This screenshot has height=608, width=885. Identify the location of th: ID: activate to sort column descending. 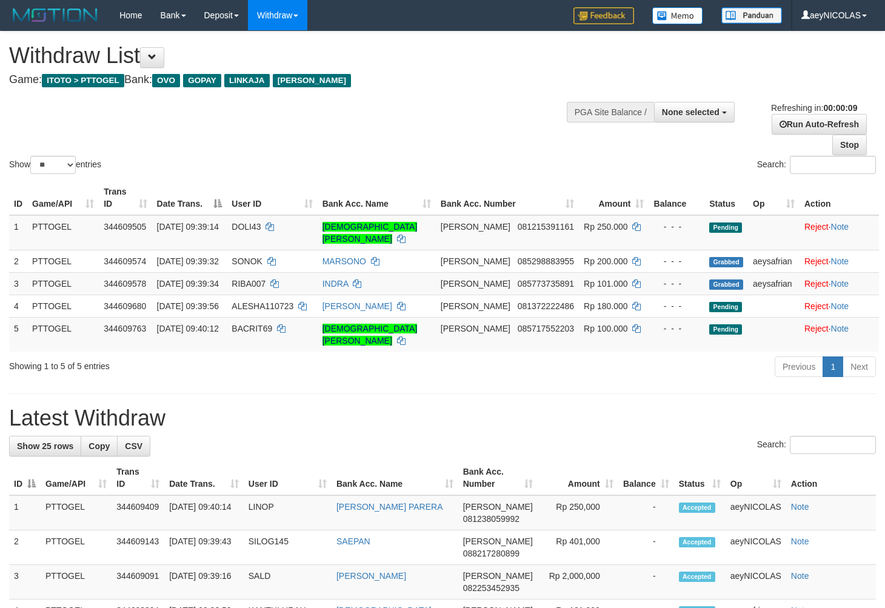
(25, 478).